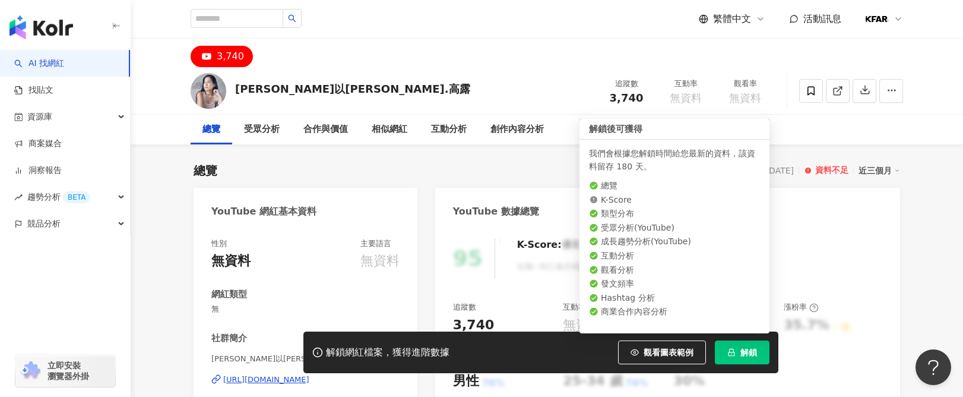 The image size is (963, 397). Describe the element at coordinates (675, 242) in the screenshot. I see `li: 成長趨勢分析 ( YouTube )` at that location.